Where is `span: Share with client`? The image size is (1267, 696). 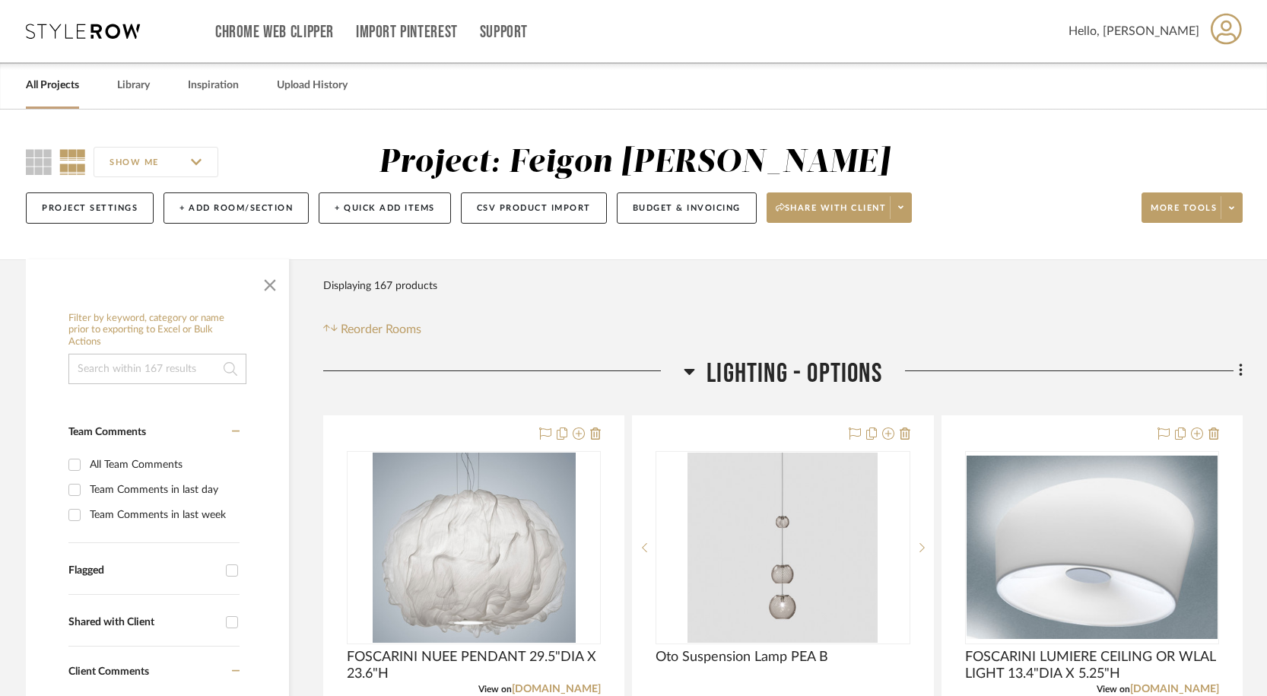
span: Share with client is located at coordinates (831, 214).